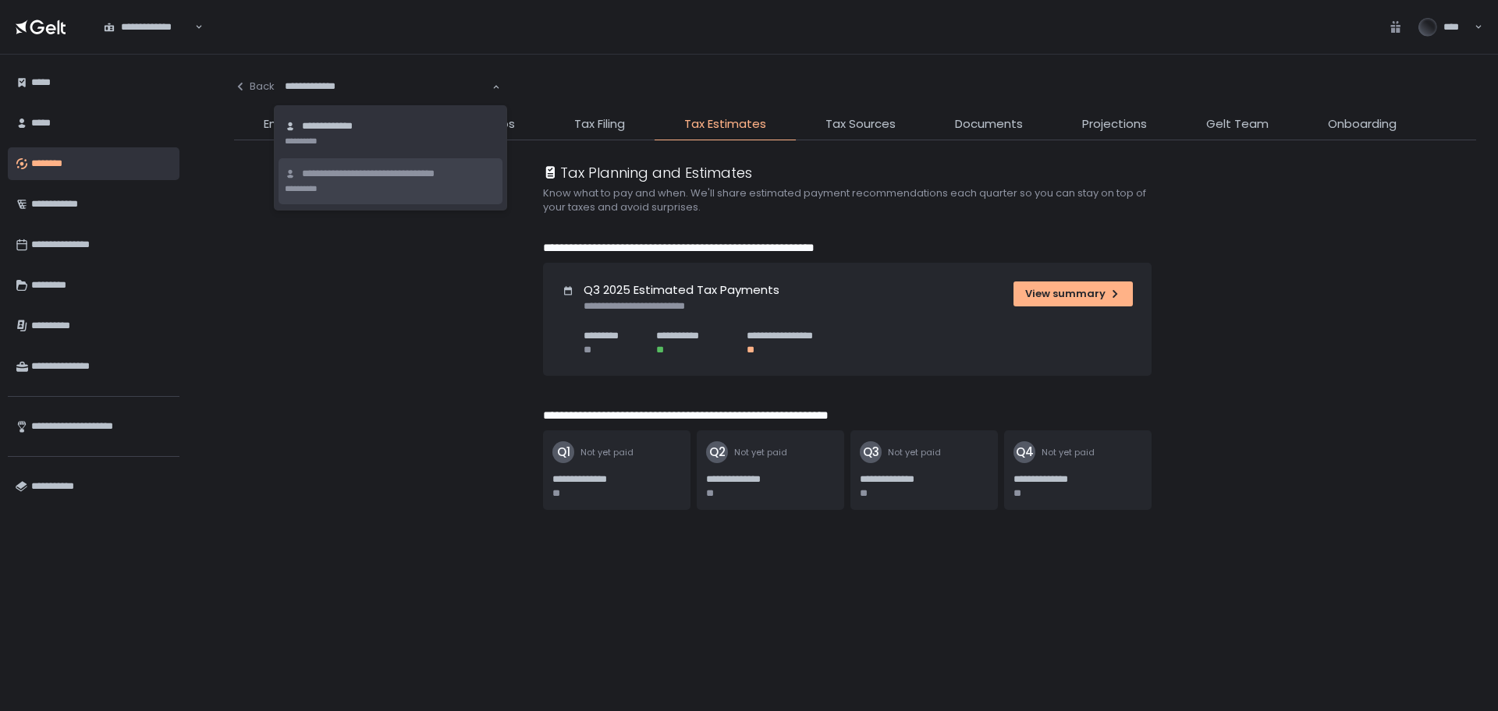 Image resolution: width=1498 pixels, height=711 pixels. What do you see at coordinates (725, 124) in the screenshot?
I see `span: Tax Estimates` at bounding box center [725, 124].